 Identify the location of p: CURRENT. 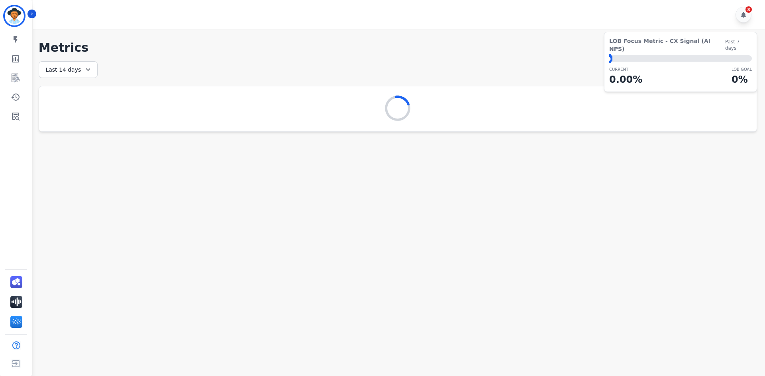
(625, 69).